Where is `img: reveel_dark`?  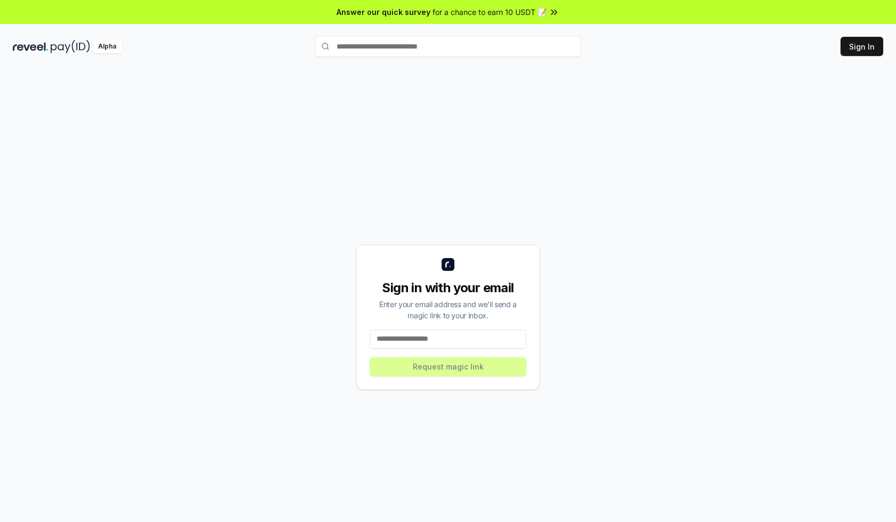
img: reveel_dark is located at coordinates (30, 46).